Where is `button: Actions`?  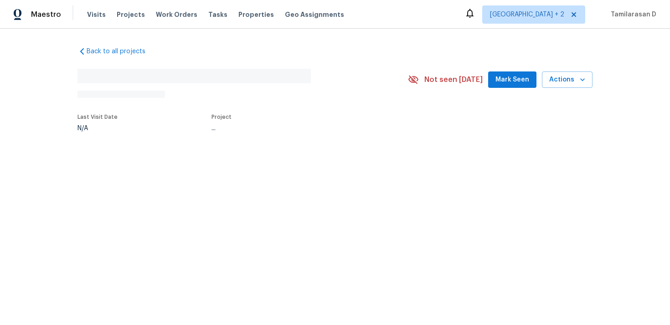
button: Actions is located at coordinates (567, 80).